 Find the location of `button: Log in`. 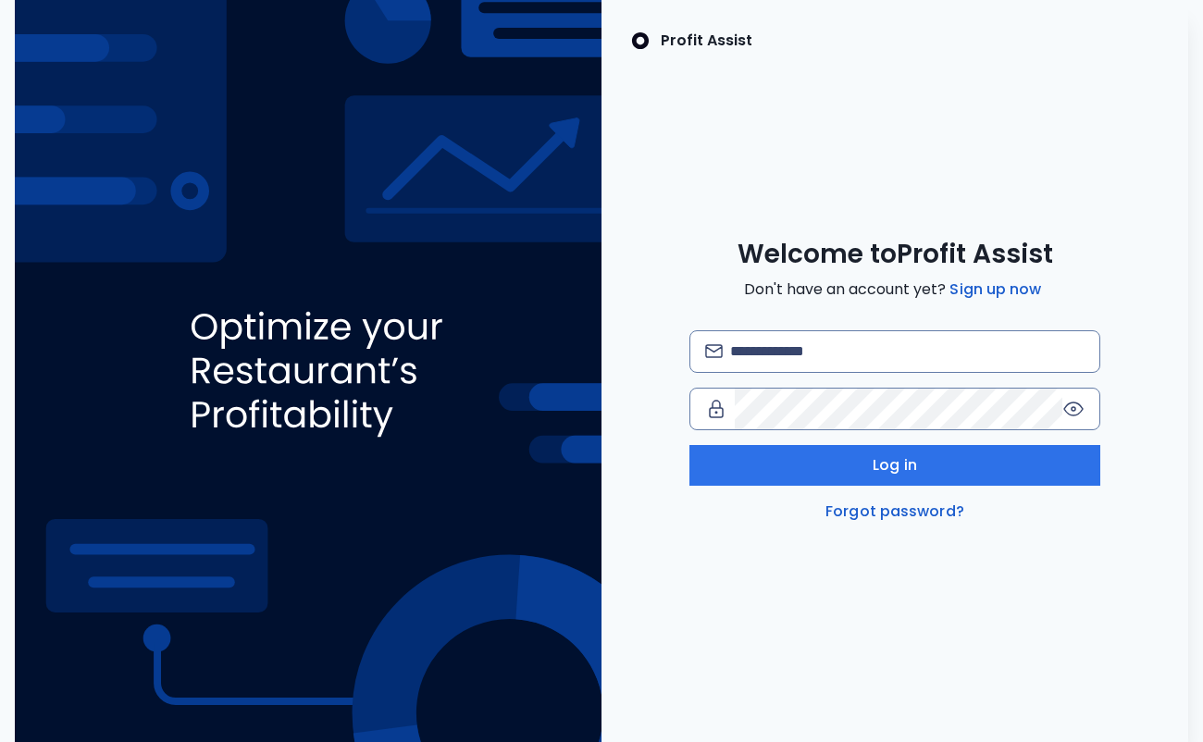

button: Log in is located at coordinates (895, 465).